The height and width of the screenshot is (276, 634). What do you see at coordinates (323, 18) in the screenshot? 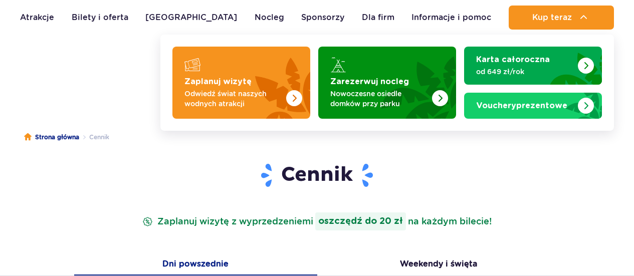
I see `a: Sponsorzy` at bounding box center [323, 18].